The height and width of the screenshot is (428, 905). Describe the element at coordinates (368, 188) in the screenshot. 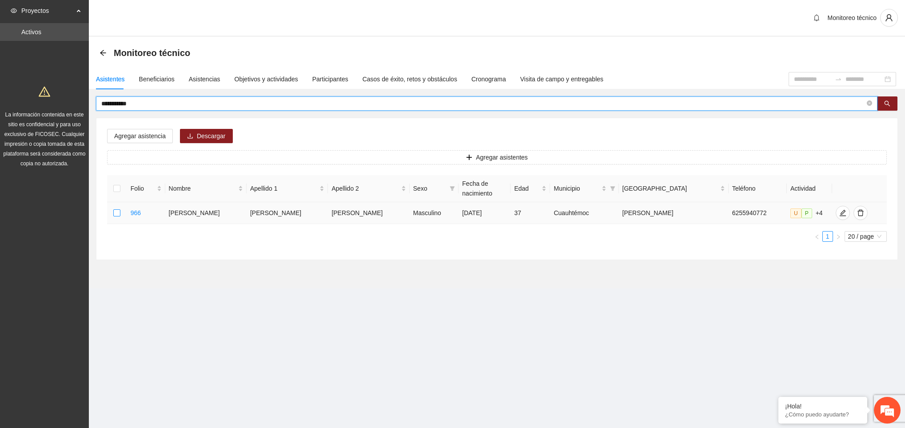

I see `th: Apellido 2` at that location.